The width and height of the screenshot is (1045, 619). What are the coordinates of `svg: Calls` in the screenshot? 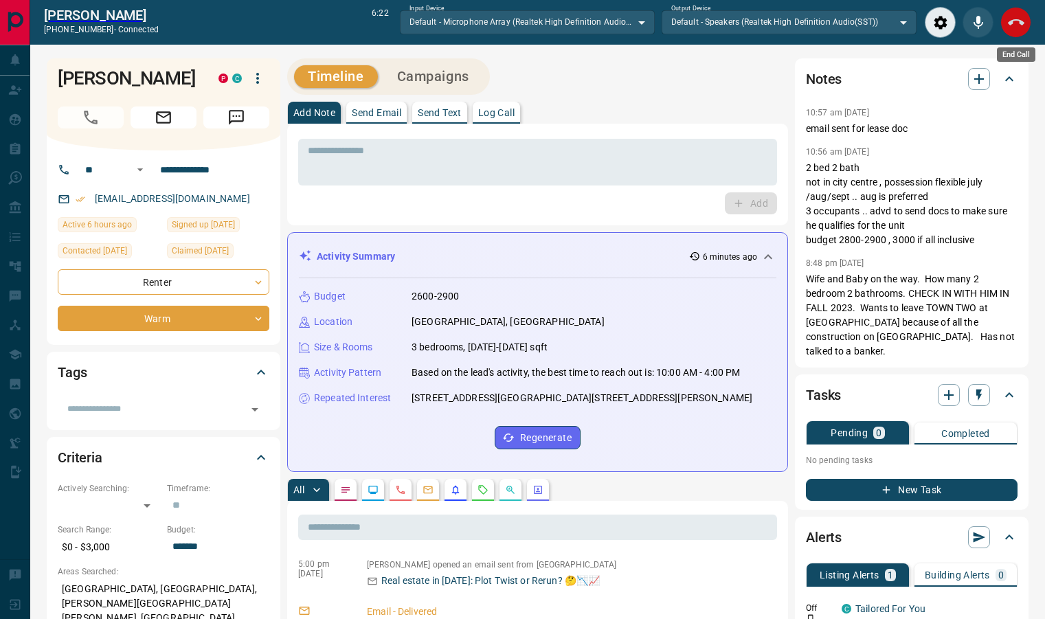 It's located at (400, 490).